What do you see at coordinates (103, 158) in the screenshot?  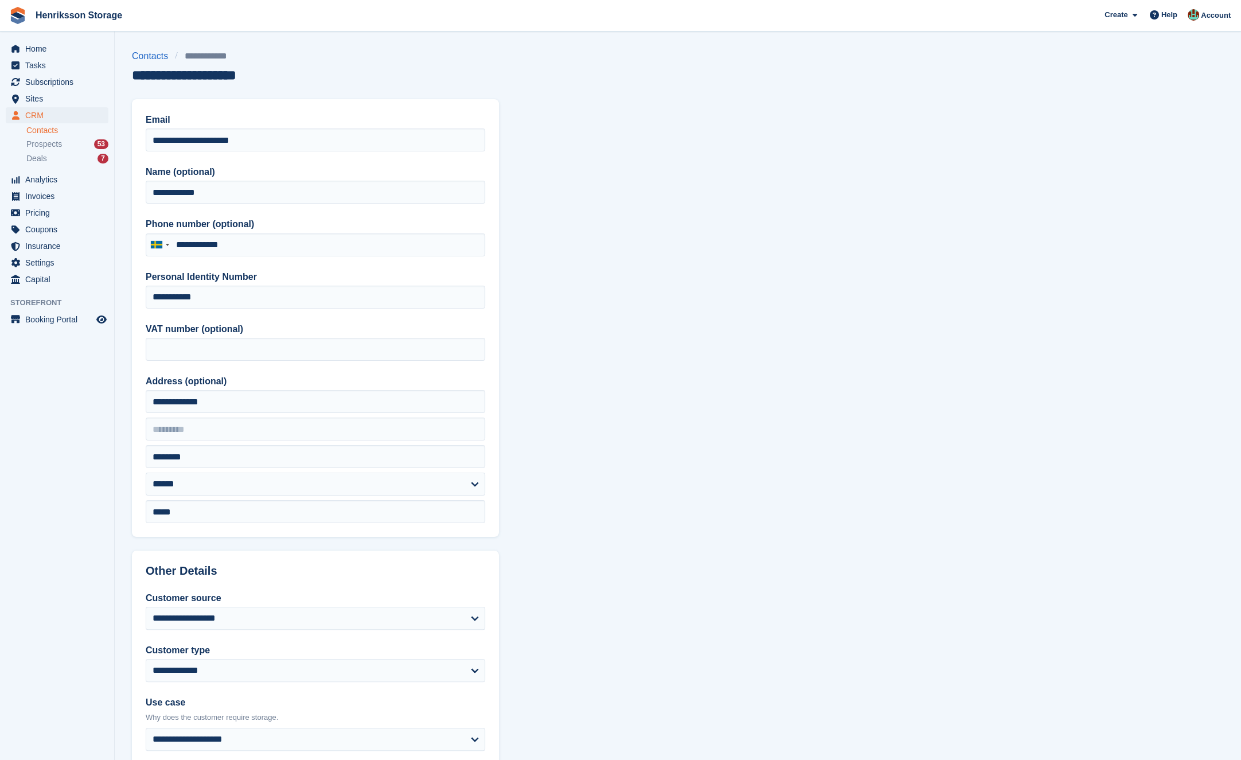 I see `div: 7` at bounding box center [103, 158].